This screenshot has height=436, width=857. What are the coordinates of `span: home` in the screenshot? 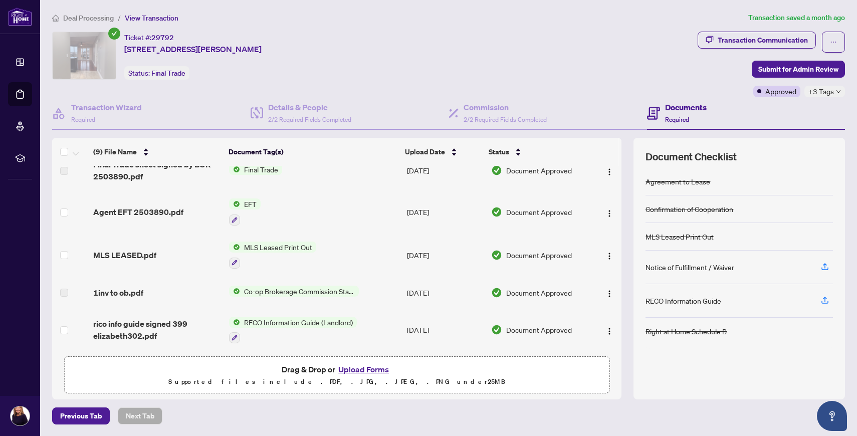 It's located at (56, 18).